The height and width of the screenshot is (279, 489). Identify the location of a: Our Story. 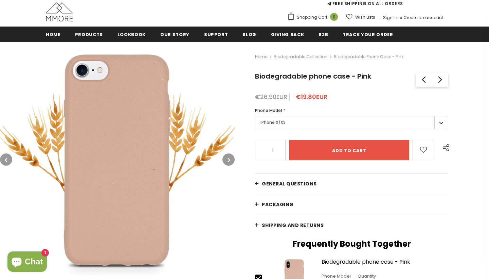
(175, 34).